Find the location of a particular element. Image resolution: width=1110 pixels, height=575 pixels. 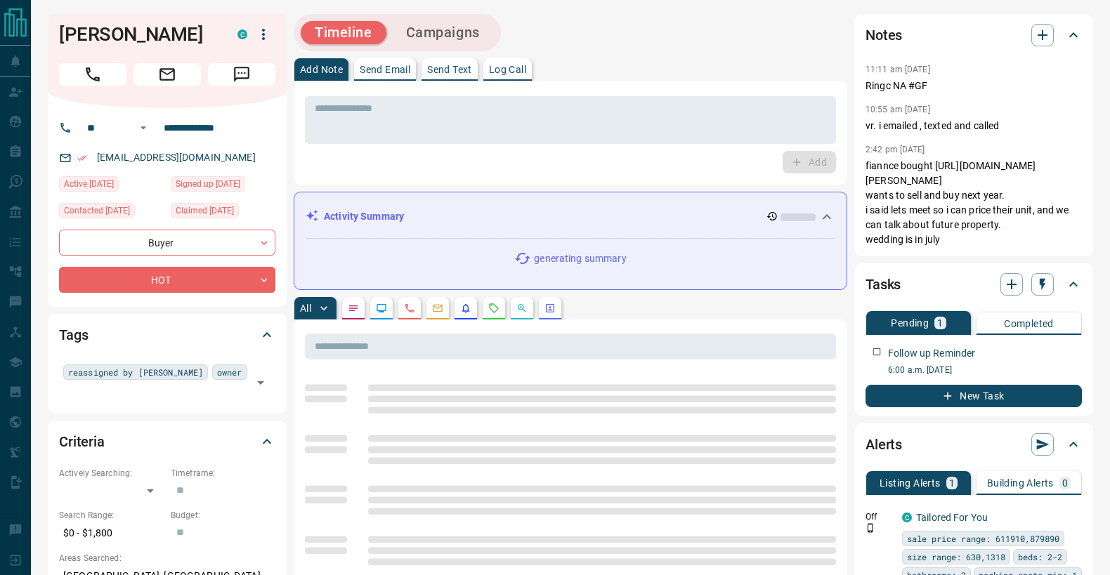

p: Ringc NA #GF is located at coordinates (974, 86).